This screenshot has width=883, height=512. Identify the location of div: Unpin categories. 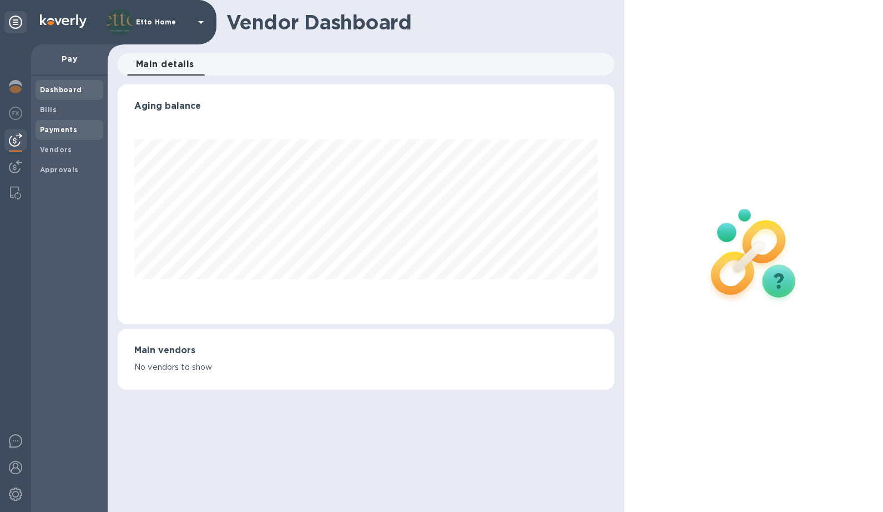
(16, 22).